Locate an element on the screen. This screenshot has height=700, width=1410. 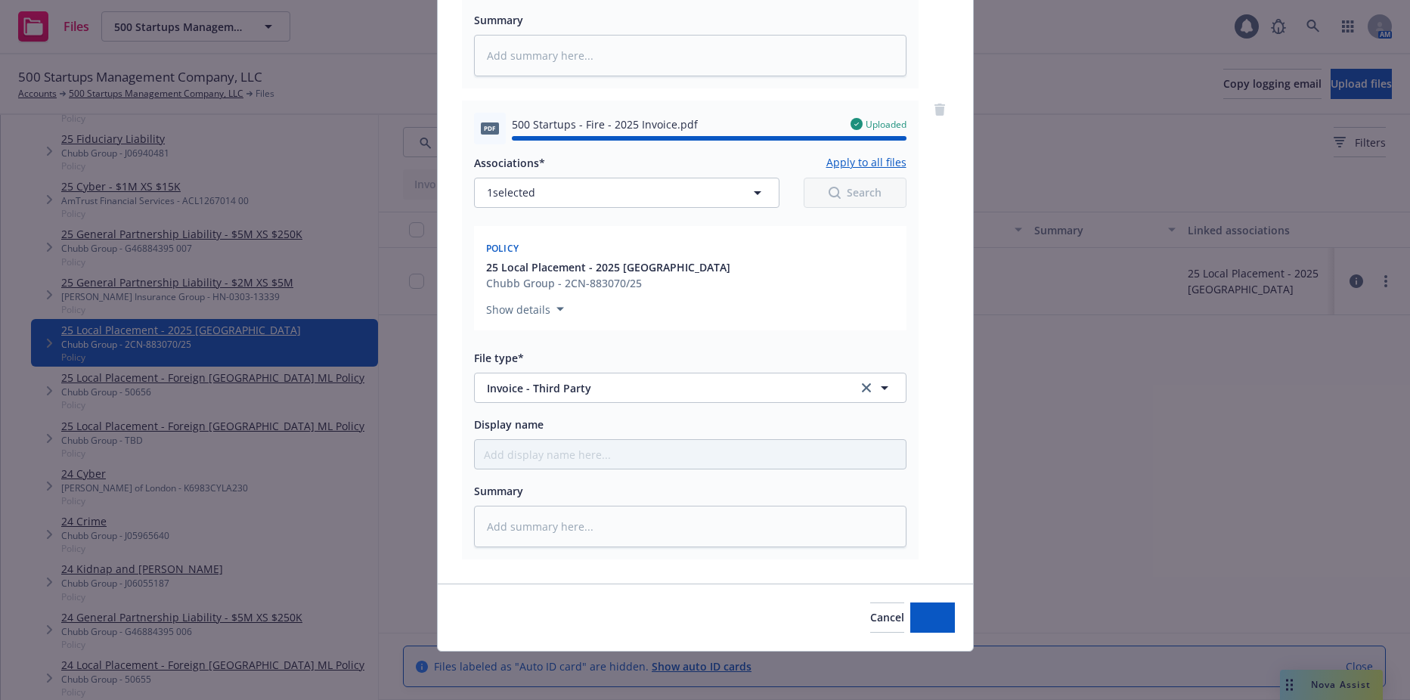
button: Invoice - Third Partyclear selection is located at coordinates (690, 388).